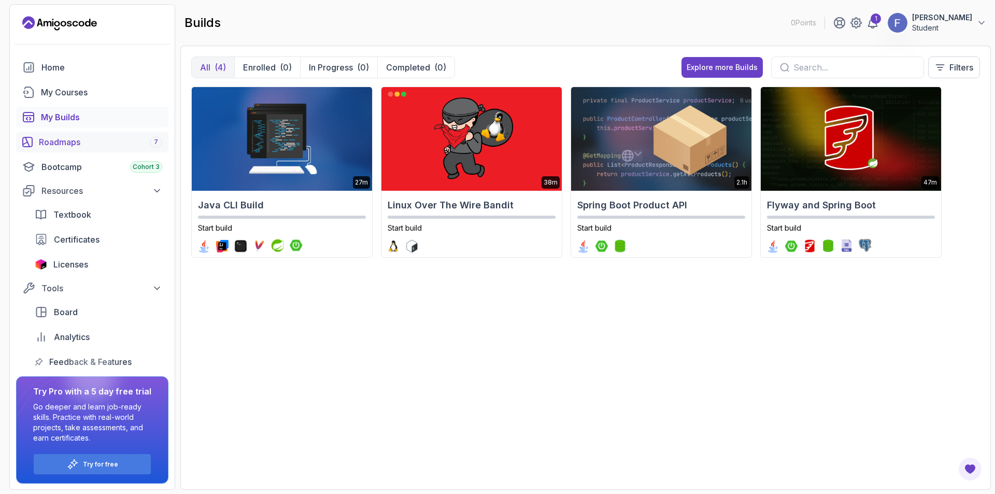 The height and width of the screenshot is (494, 995). What do you see at coordinates (259, 67) in the screenshot?
I see `p: Enrolled` at bounding box center [259, 67].